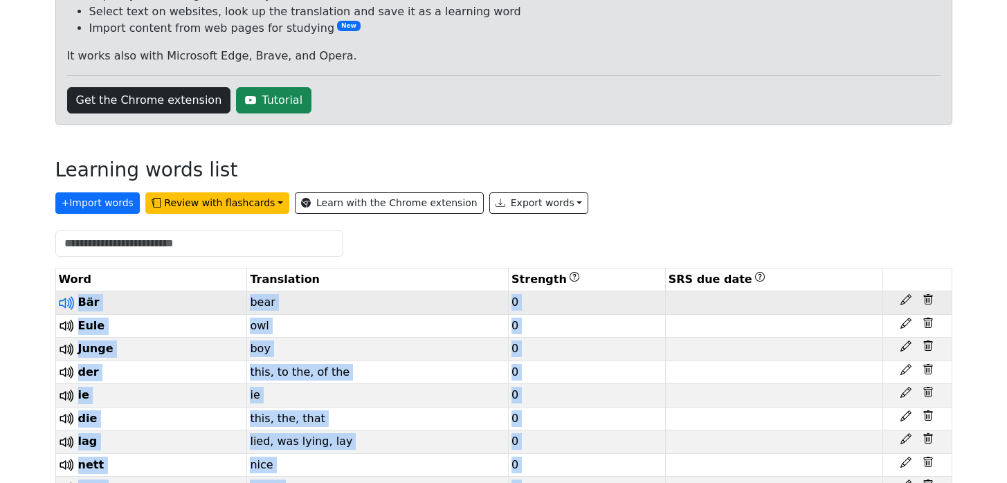 Image resolution: width=1007 pixels, height=483 pixels. What do you see at coordinates (273, 100) in the screenshot?
I see `a: Tutorial` at bounding box center [273, 100].